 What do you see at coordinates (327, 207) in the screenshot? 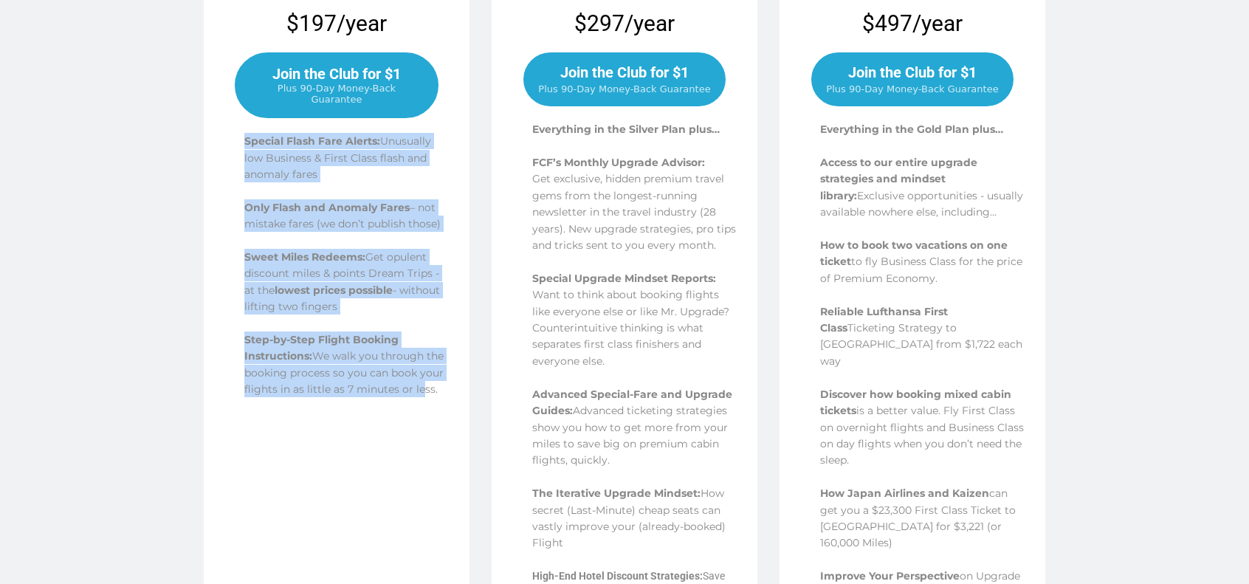
I see `span: Only Flash and Anomaly Fares` at bounding box center [327, 207].